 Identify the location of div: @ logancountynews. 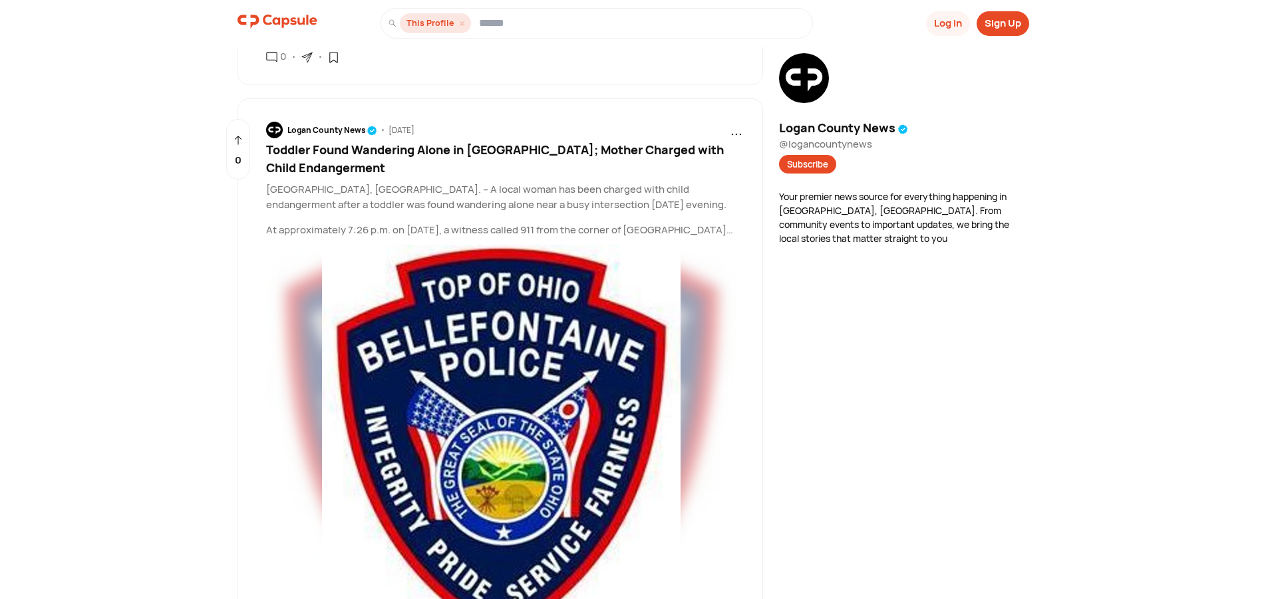
(896, 144).